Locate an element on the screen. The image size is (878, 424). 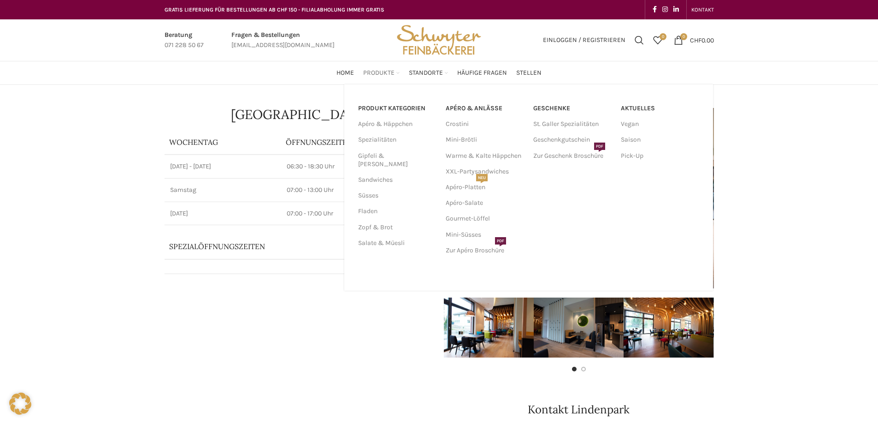
a: Zur Apéro BroschürePDF is located at coordinates (485, 250).